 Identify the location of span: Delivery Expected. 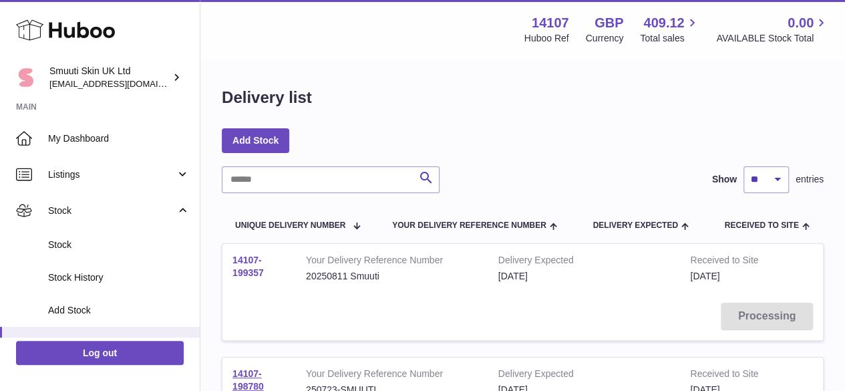
(635, 225).